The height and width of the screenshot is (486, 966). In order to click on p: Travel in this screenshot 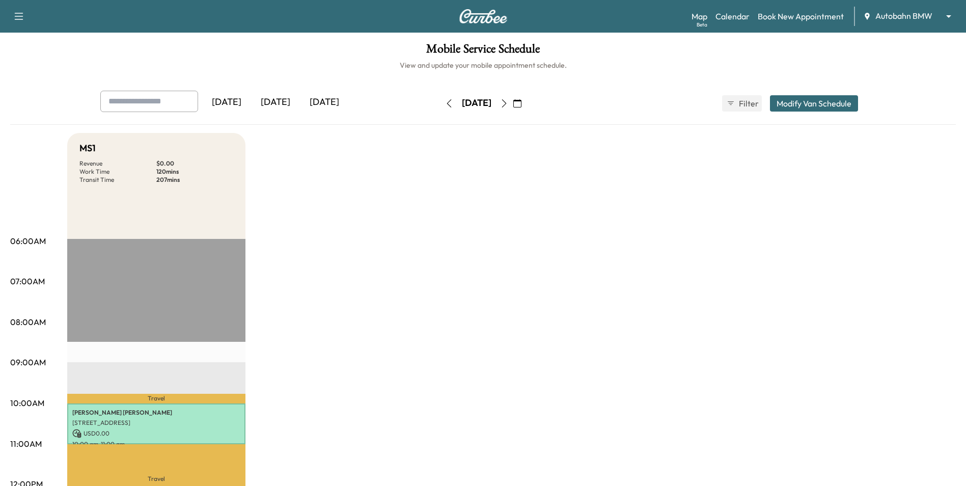, I will do `click(156, 398)`.